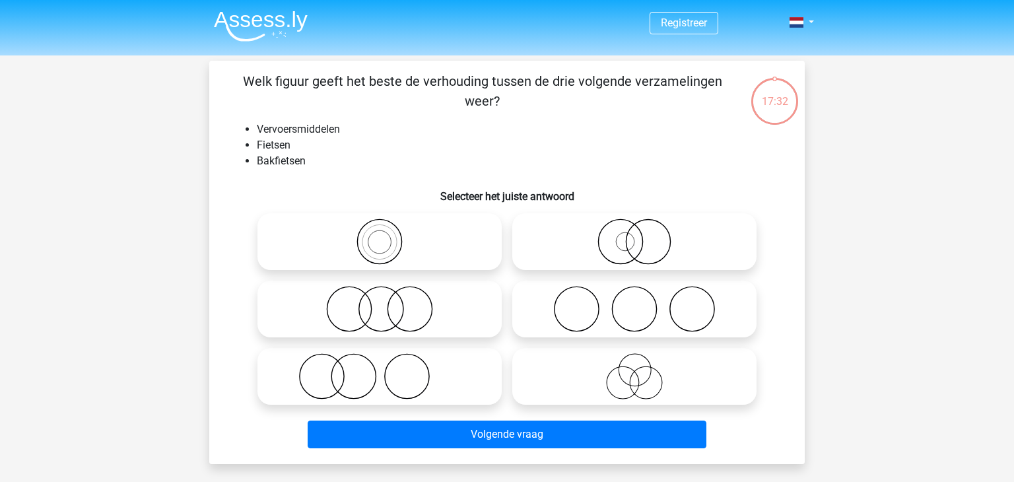 The height and width of the screenshot is (482, 1014). Describe the element at coordinates (507, 191) in the screenshot. I see `h6: Selecteer het juiste antwoord` at that location.